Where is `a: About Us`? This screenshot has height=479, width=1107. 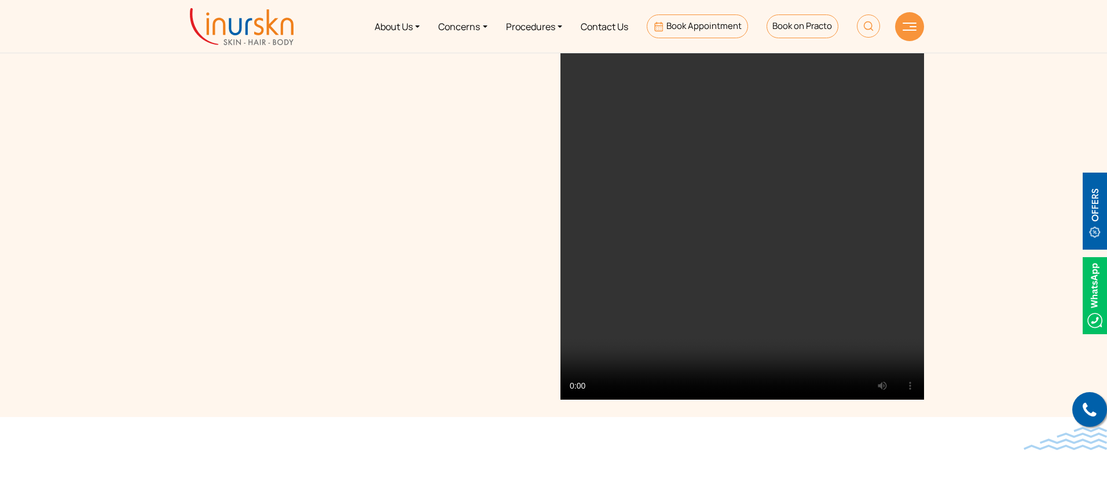
a: About Us is located at coordinates (397, 26).